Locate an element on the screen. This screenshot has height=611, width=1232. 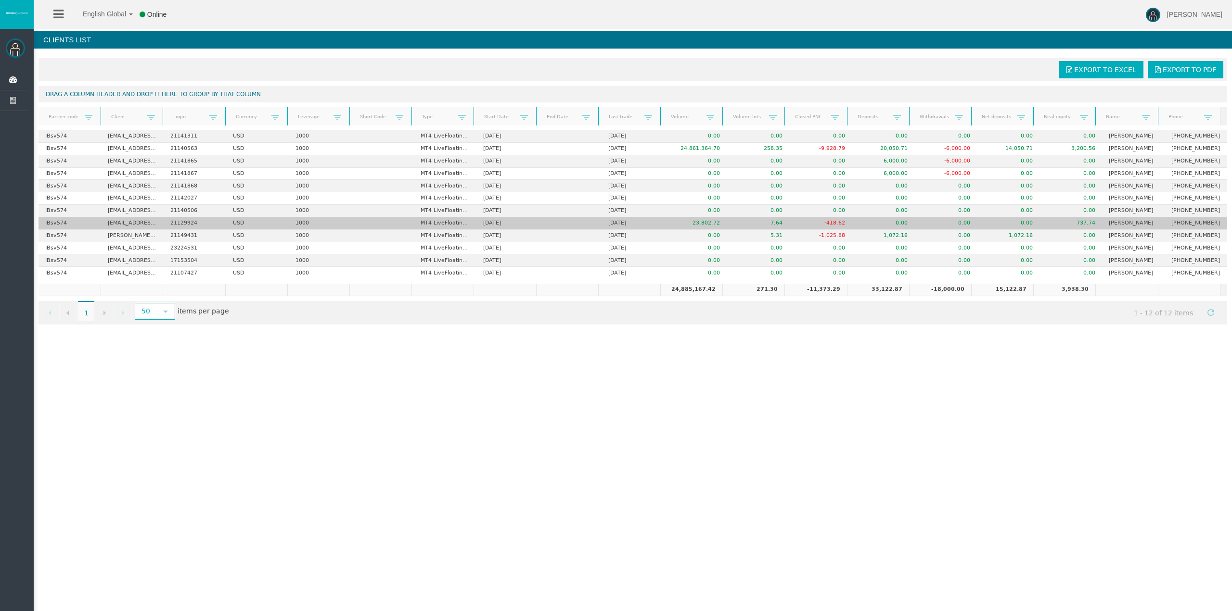
td: -6,000.00 is located at coordinates (945, 162).